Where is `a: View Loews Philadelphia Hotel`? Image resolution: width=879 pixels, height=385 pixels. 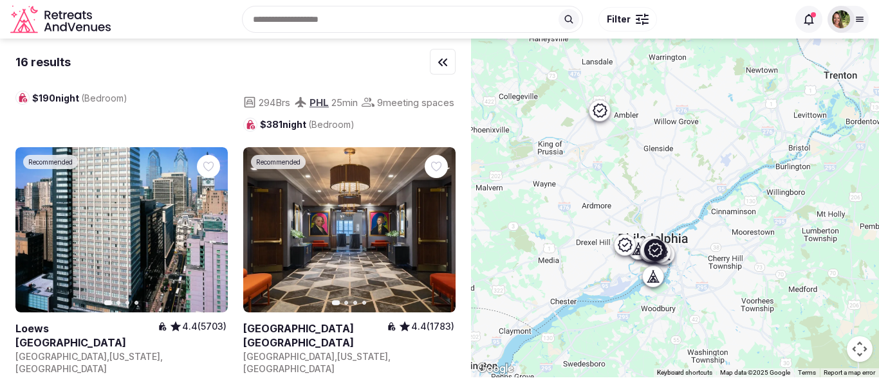 a: View Loews Philadelphia Hotel is located at coordinates (122, 230).